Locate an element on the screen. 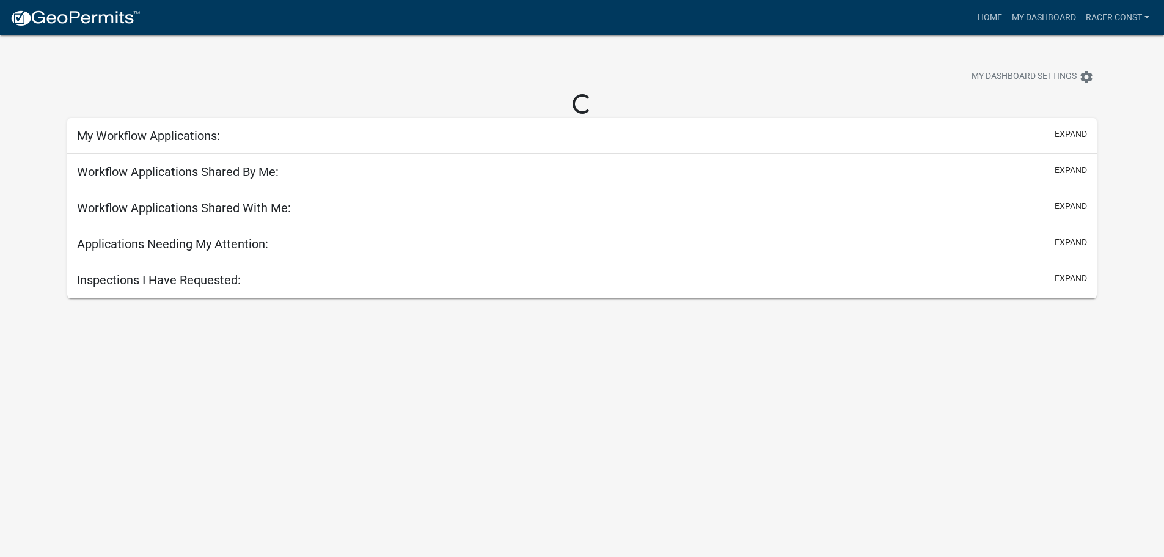 The image size is (1164, 557). a: Racer Const is located at coordinates (1118, 18).